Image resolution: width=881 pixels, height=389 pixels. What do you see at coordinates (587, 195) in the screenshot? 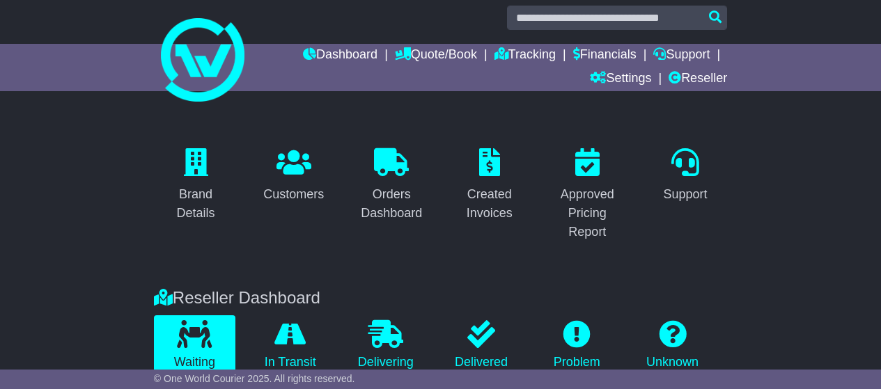
I see `a: Approved Pricing Report` at bounding box center [587, 195].